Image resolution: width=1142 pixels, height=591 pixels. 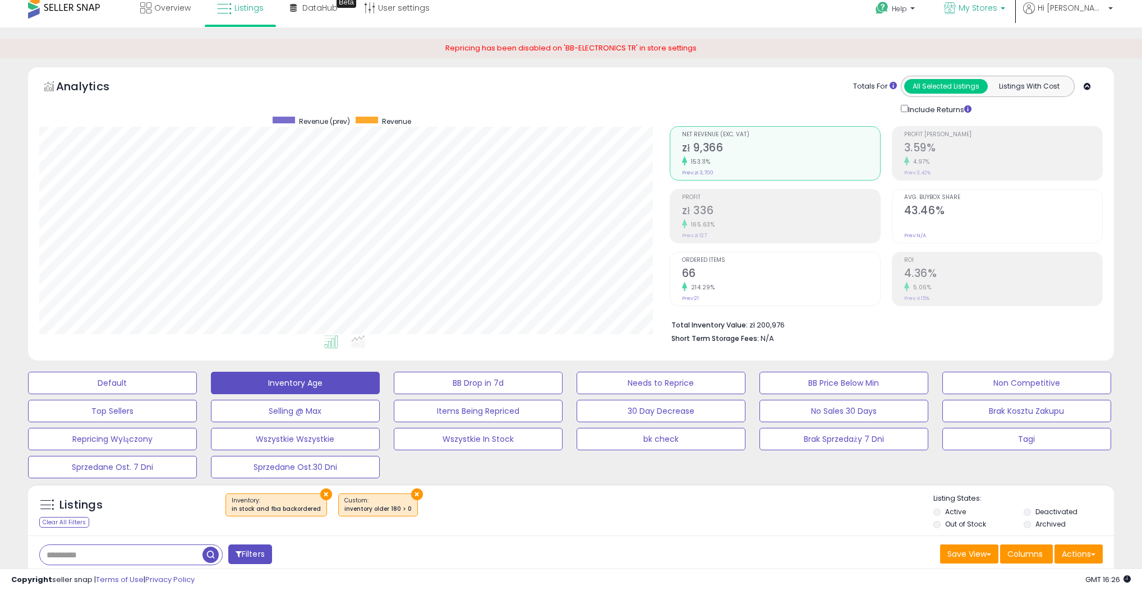 What do you see at coordinates (478, 383) in the screenshot?
I see `button: BB Drop in 7d` at bounding box center [478, 383].